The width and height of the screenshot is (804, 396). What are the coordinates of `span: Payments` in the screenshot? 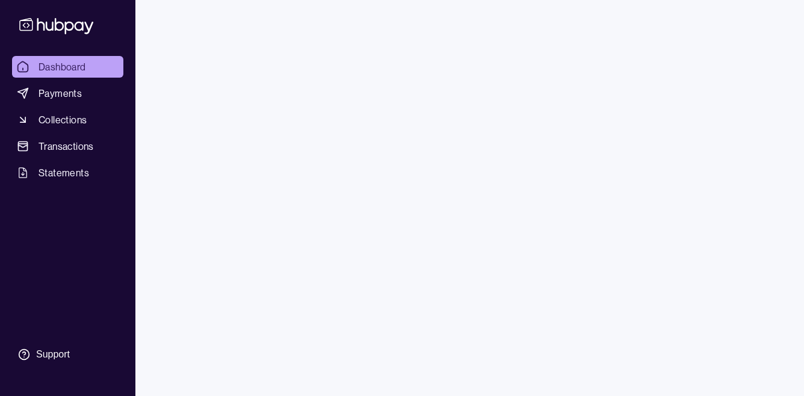 It's located at (60, 93).